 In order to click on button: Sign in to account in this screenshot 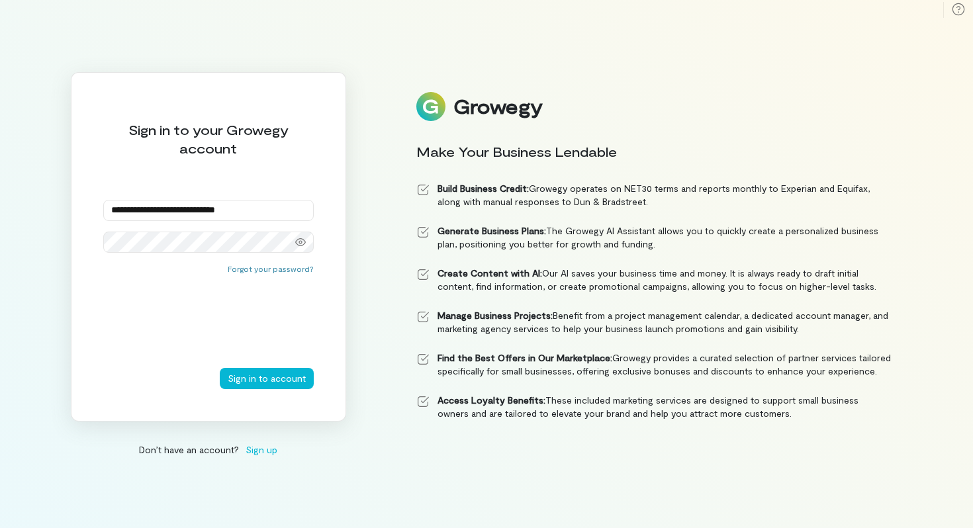, I will do `click(267, 379)`.